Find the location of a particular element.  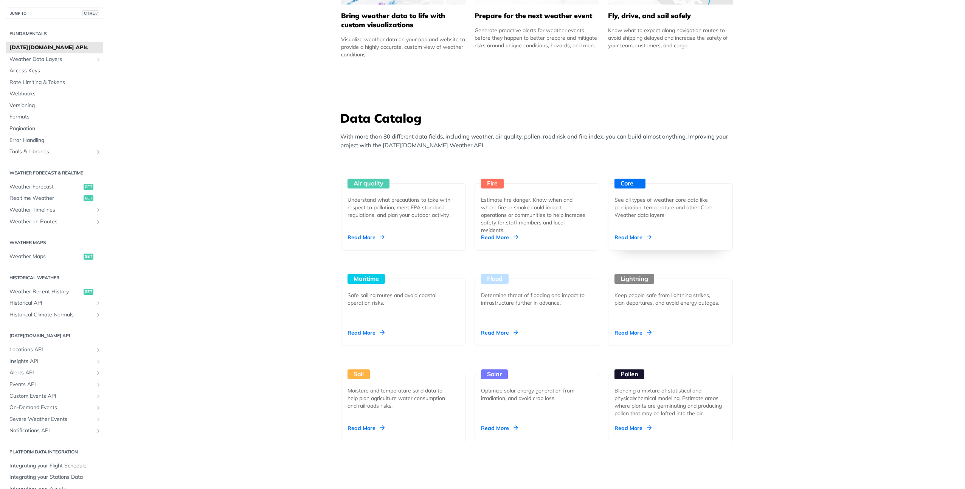

span: Integrating your Stations Data is located at coordinates (55, 477).